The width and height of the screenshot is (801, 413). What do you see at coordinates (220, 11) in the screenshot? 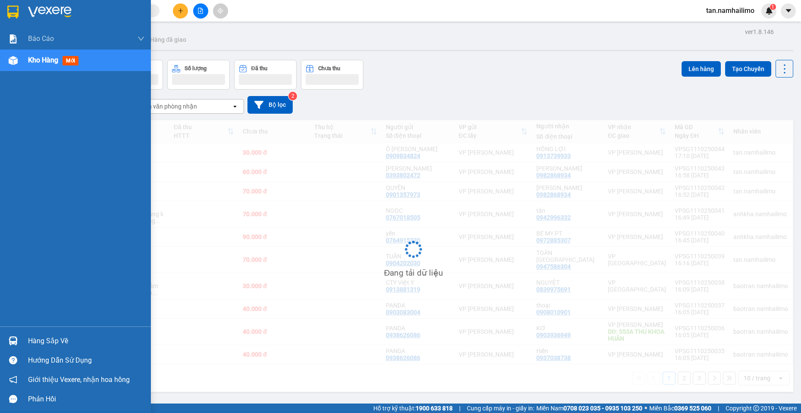
I see `button: aim` at bounding box center [220, 11].